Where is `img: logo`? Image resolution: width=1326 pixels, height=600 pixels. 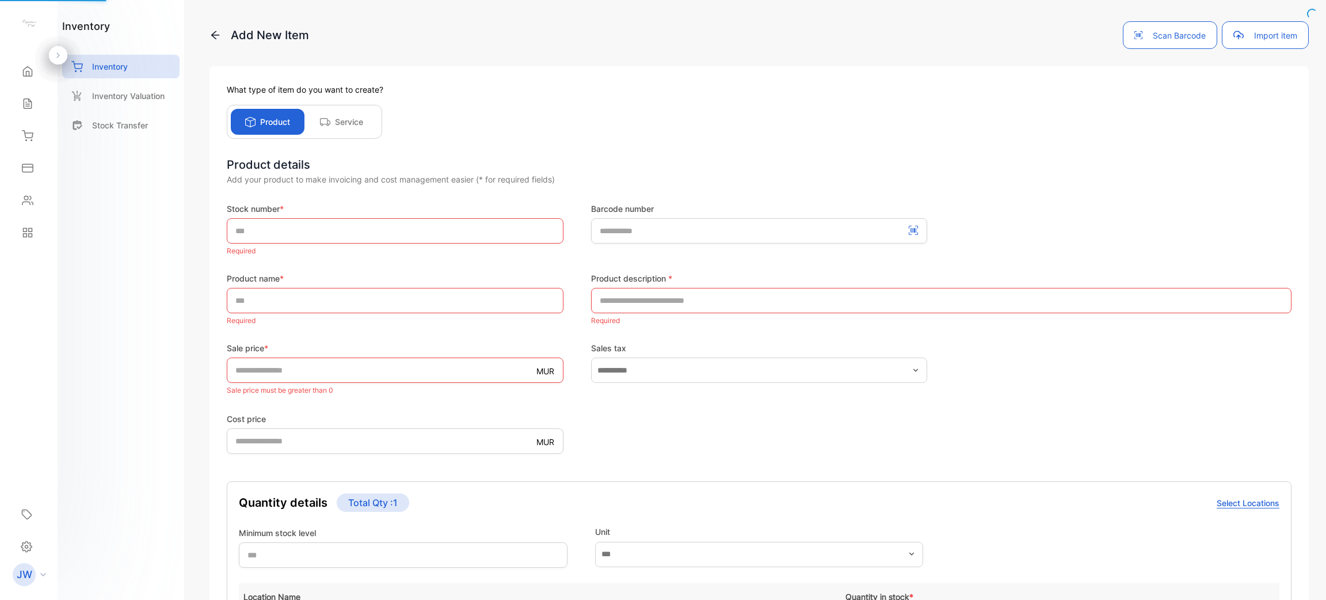 img: logo is located at coordinates (29, 24).